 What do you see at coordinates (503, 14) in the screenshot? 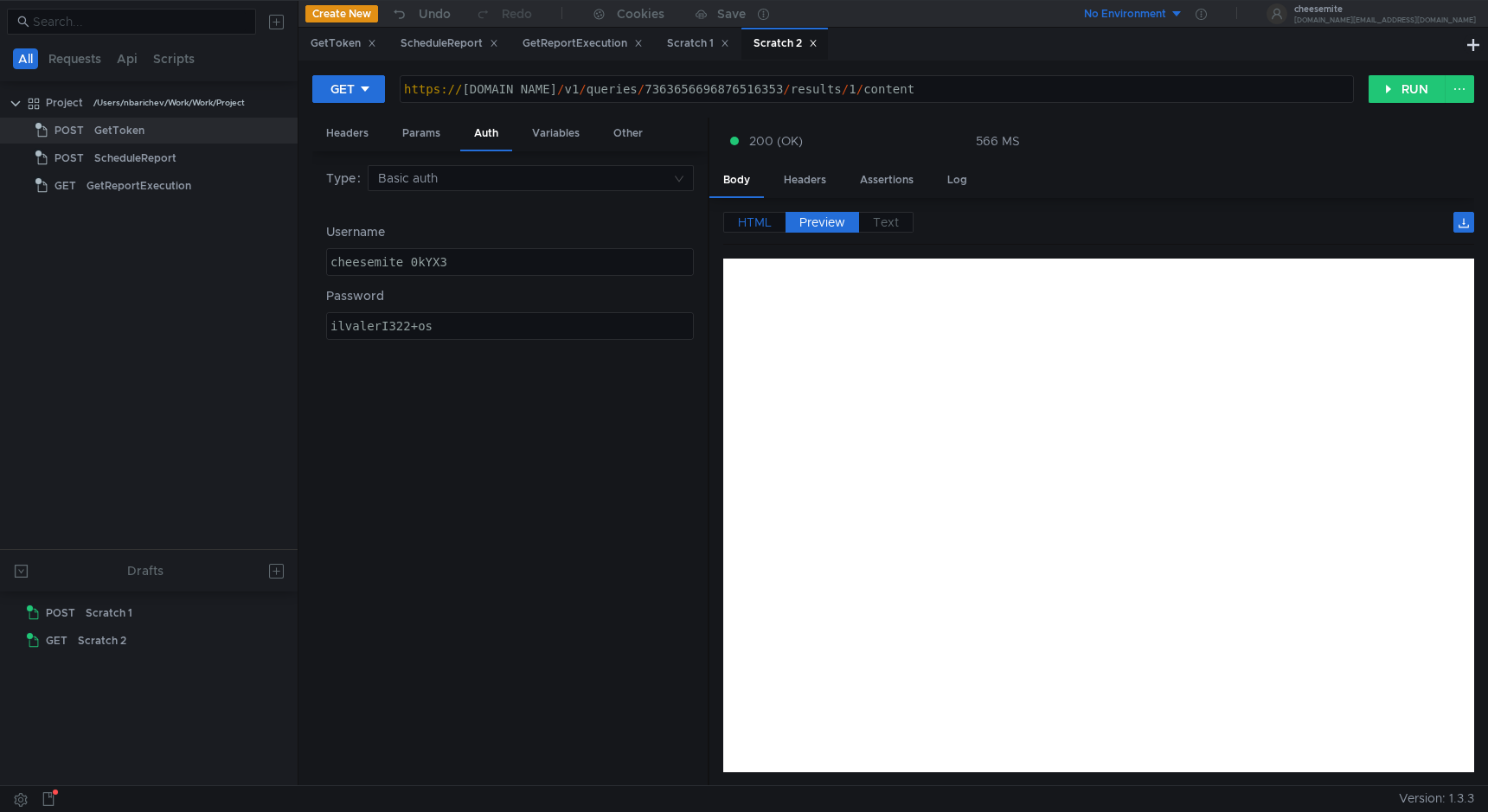
I see `button: Redo` at bounding box center [503, 14].